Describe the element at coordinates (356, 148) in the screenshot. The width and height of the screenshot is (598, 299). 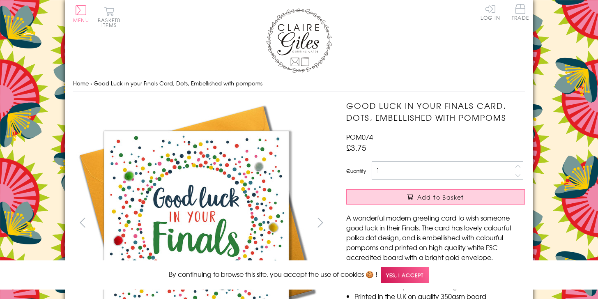
I see `span: £3.75` at that location.